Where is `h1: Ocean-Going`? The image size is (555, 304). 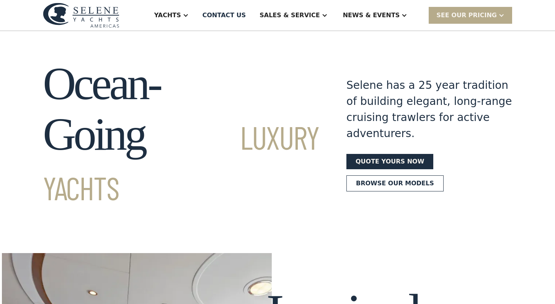 h1: Ocean-Going is located at coordinates (181, 134).